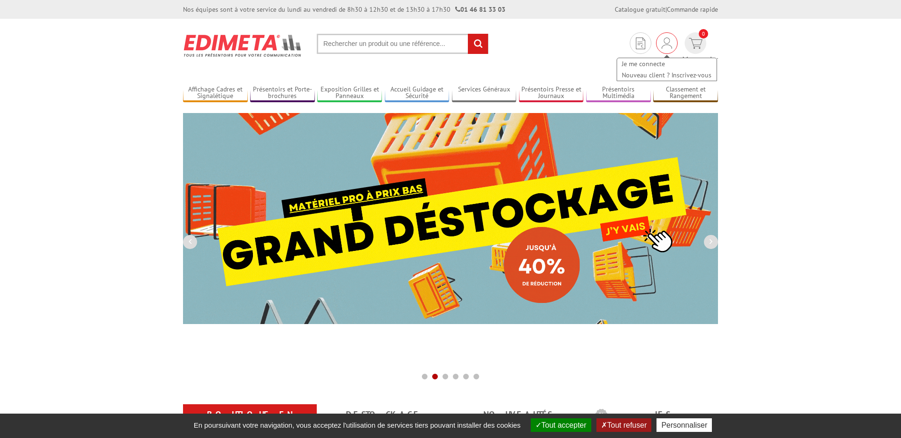 Image resolution: width=901 pixels, height=438 pixels. What do you see at coordinates (667, 64) in the screenshot?
I see `a: Je me connecte` at bounding box center [667, 64].